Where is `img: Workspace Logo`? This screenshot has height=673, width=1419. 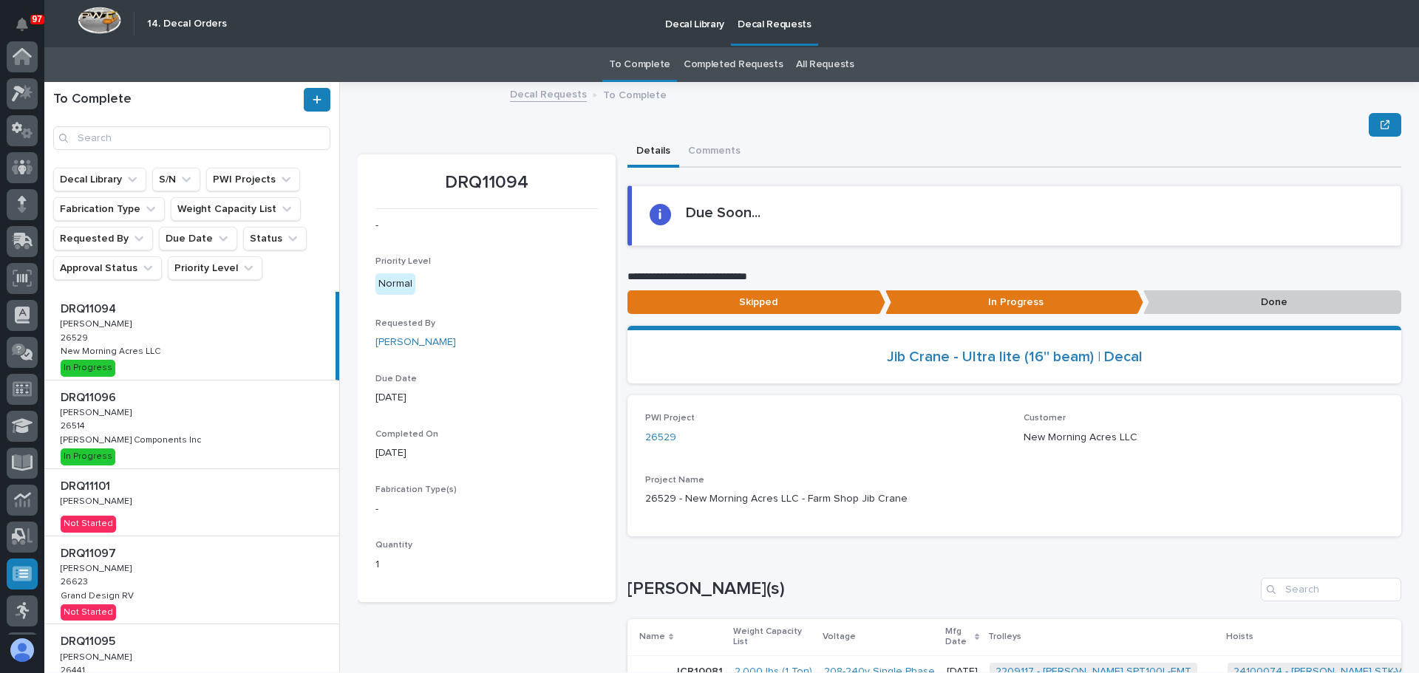
img: Workspace Logo is located at coordinates (99, 20).